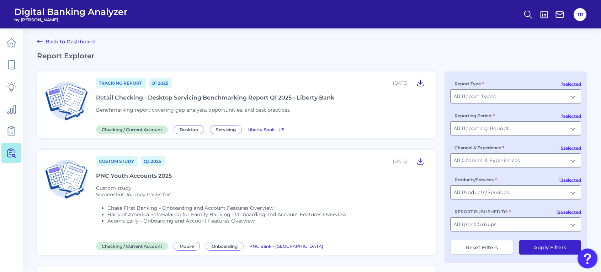 The width and height of the screenshot is (601, 272). Describe the element at coordinates (189, 129) in the screenshot. I see `span: Desktop` at that location.